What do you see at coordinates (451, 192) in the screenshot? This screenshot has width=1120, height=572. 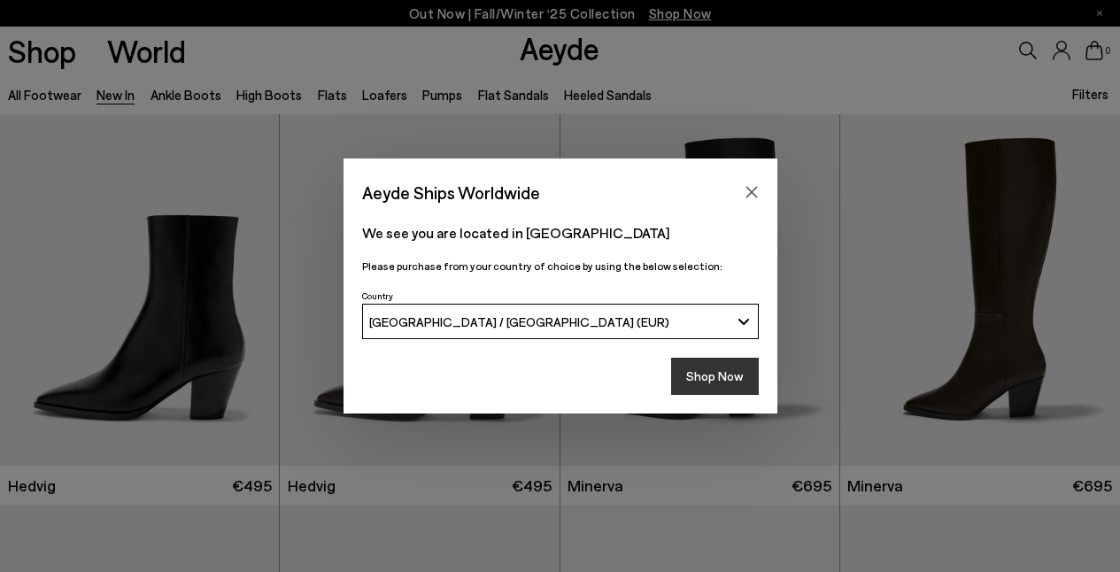 I see `span: Aeyde Ships Worldwide` at bounding box center [451, 192].